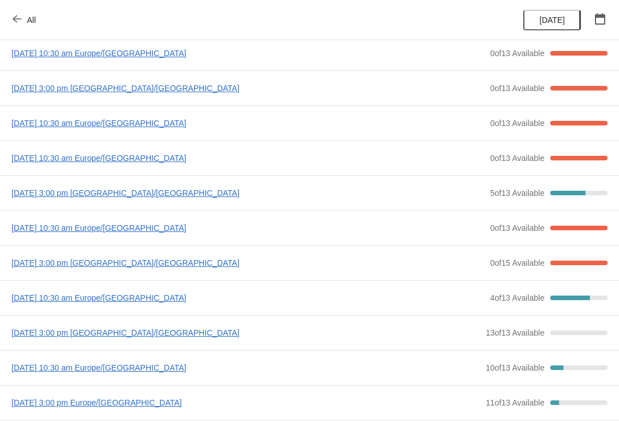 This screenshot has width=619, height=421. What do you see at coordinates (25, 20) in the screenshot?
I see `button: All` at bounding box center [25, 20].